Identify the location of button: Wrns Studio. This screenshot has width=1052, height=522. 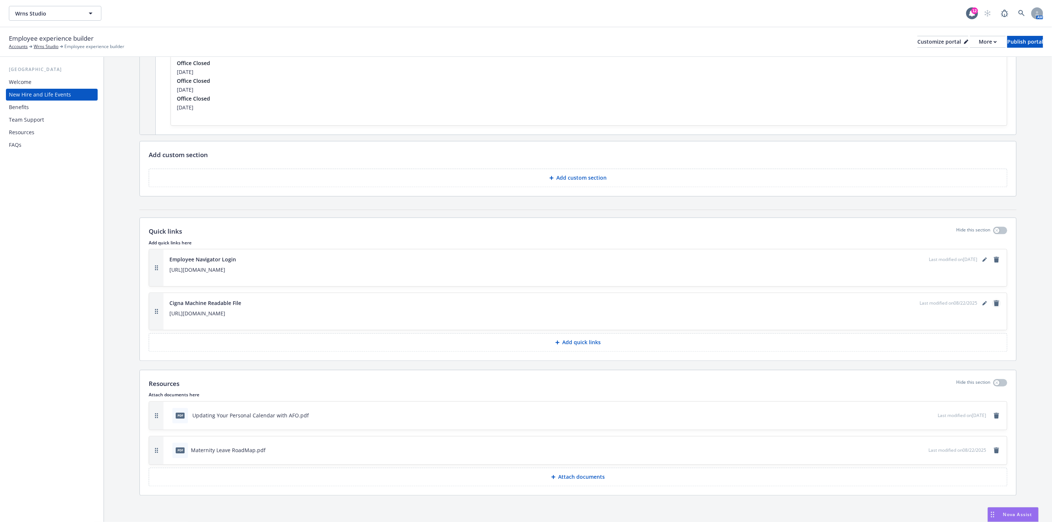
(55, 13).